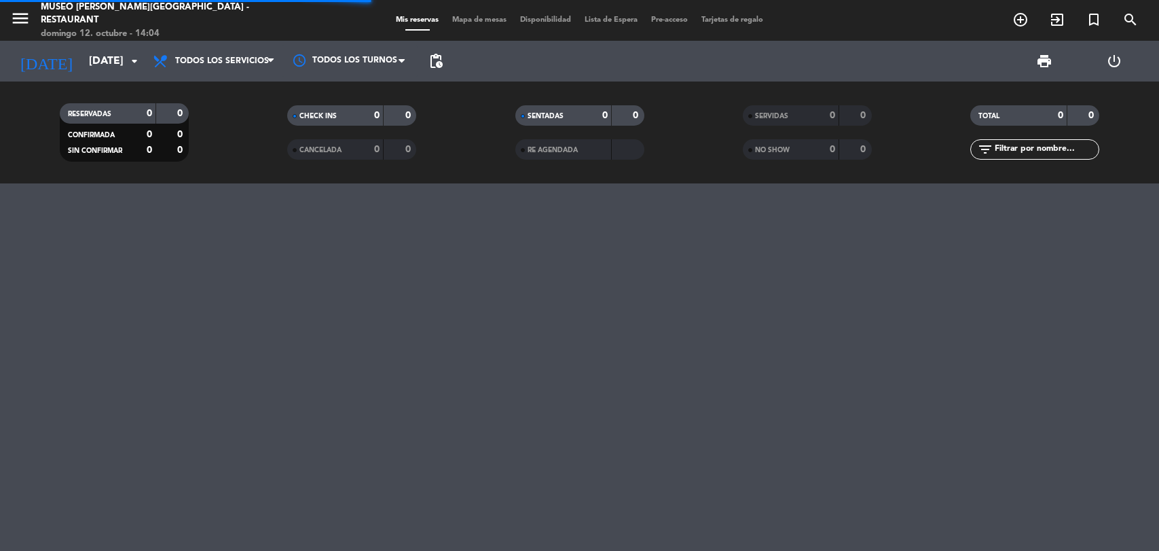  Describe the element at coordinates (417, 20) in the screenshot. I see `span: Mis reservas` at that location.